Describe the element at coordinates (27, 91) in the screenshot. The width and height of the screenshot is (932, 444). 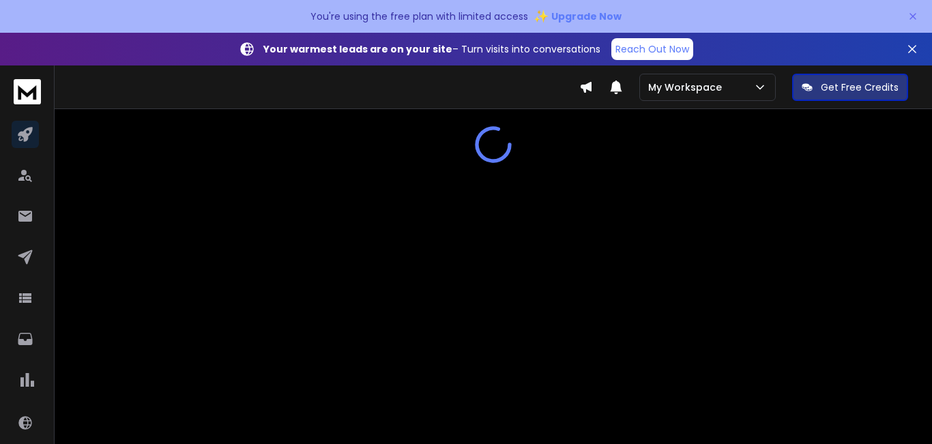
I see `img: logo` at that location.